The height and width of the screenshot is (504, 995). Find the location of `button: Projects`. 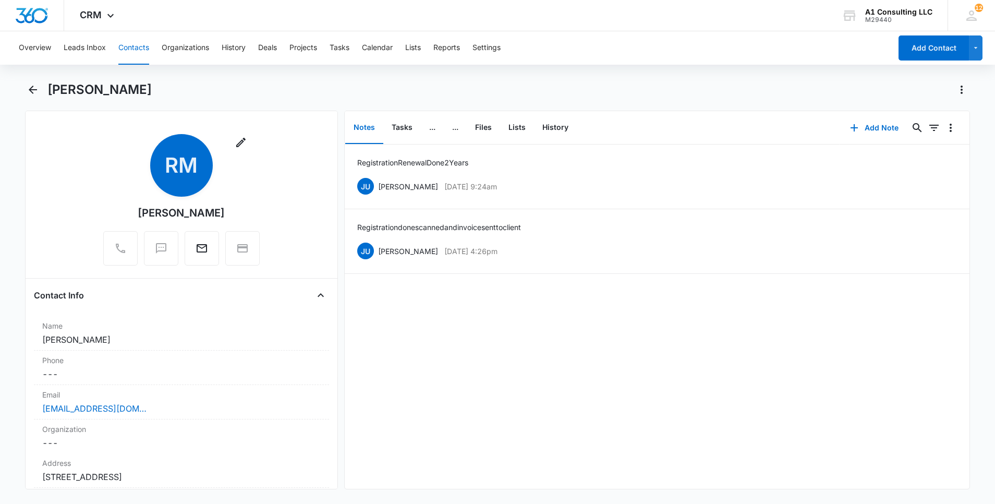

button: Projects is located at coordinates (303, 48).